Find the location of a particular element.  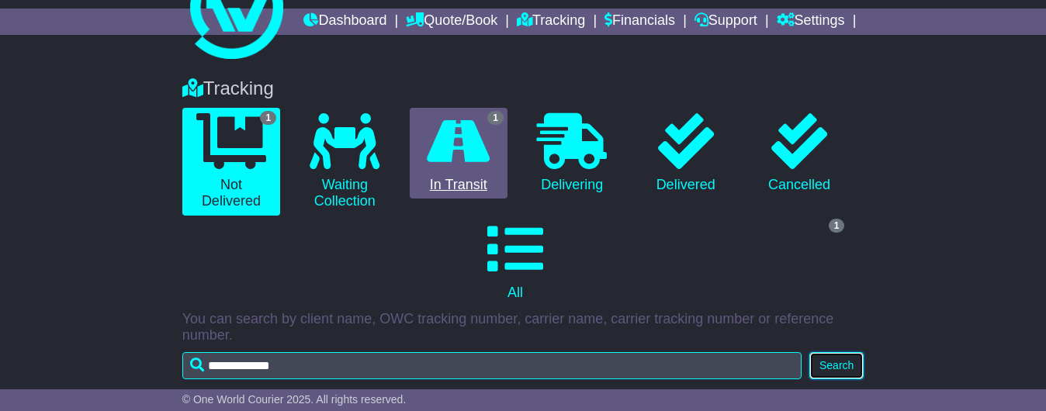

a: Tracking is located at coordinates (551, 22).